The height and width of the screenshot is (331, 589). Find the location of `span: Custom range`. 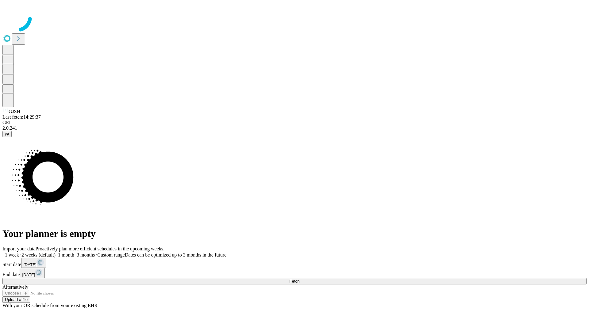

span: Custom range is located at coordinates (111, 255).